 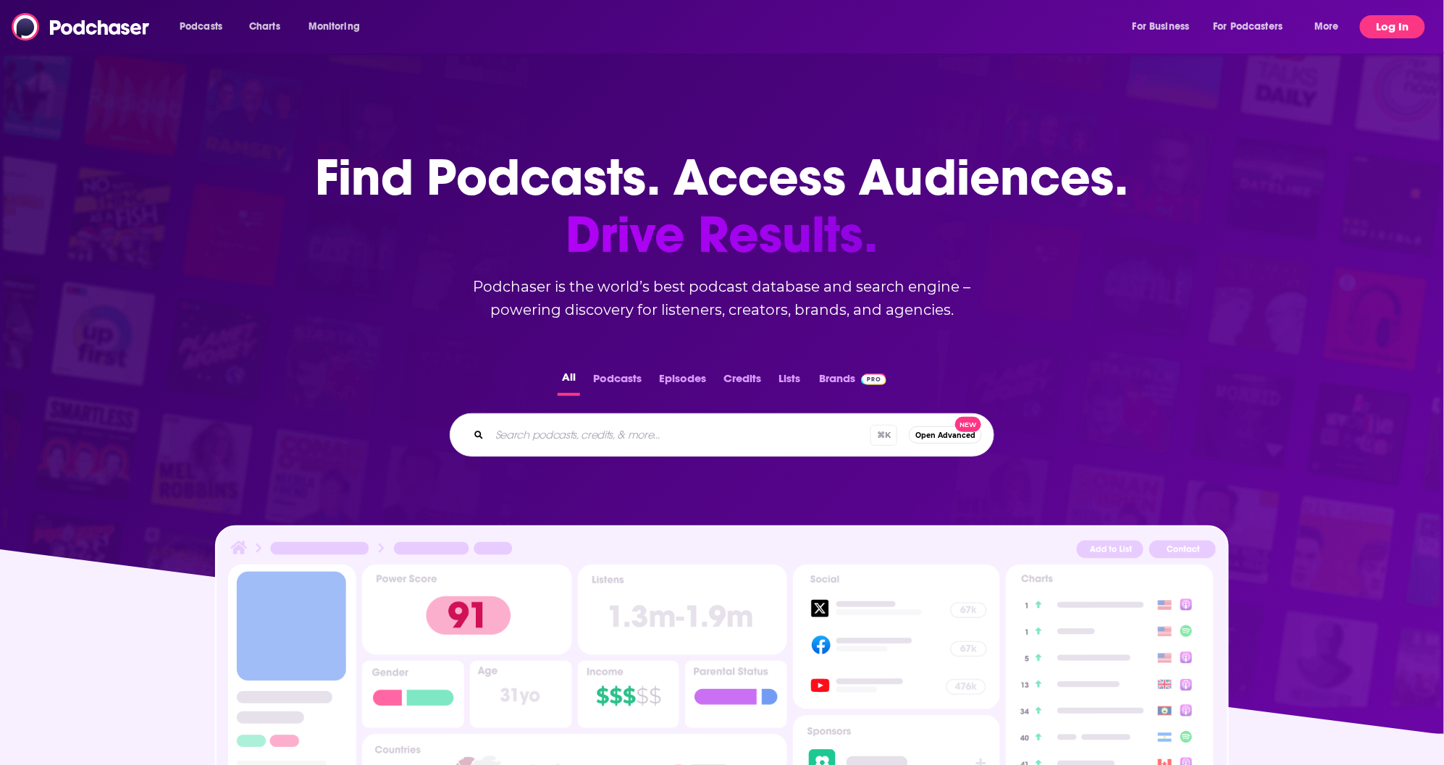 What do you see at coordinates (413, 694) in the screenshot?
I see `img: Podcast Insights Gender` at bounding box center [413, 694].